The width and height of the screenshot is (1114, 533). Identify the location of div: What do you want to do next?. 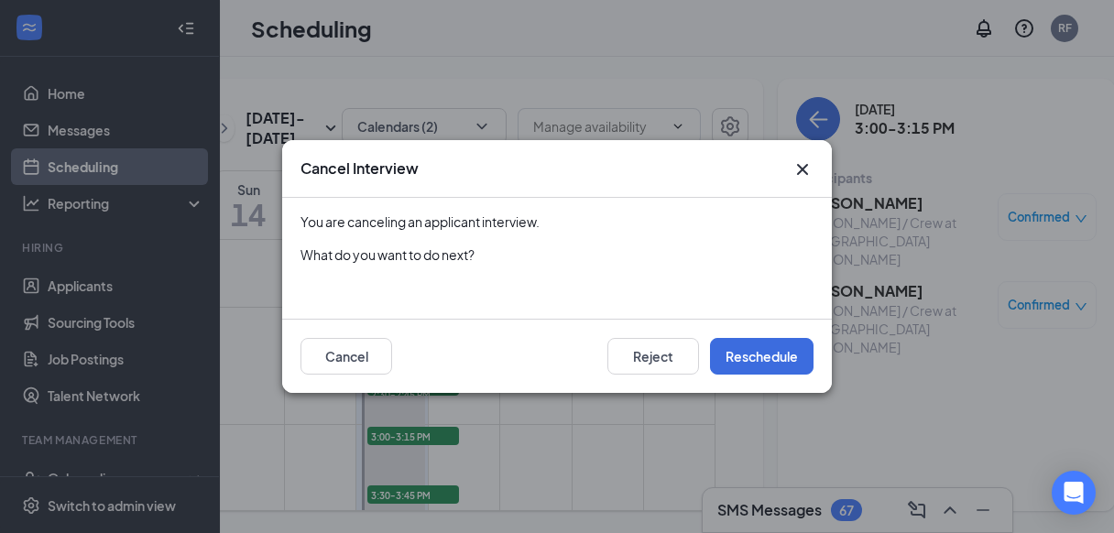
(557, 255).